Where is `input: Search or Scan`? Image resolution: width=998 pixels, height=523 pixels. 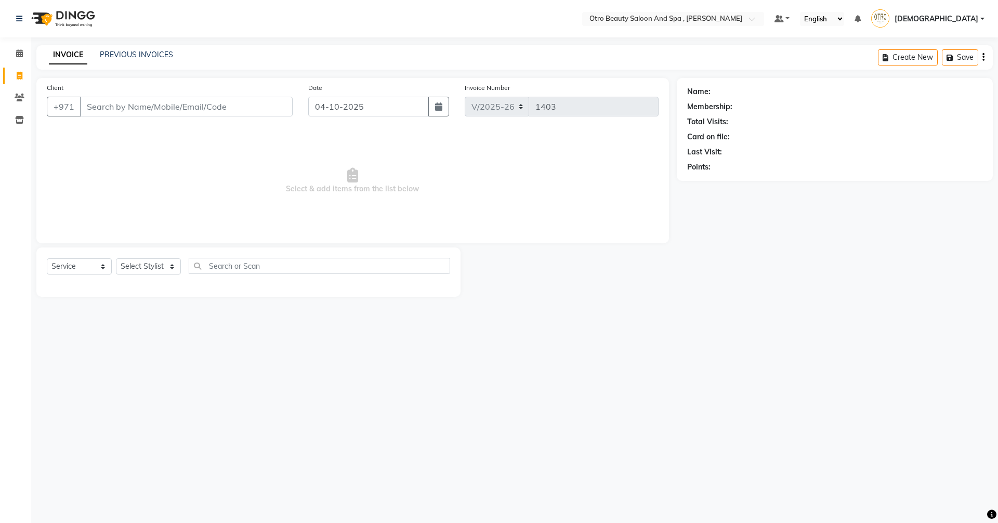 input: Search or Scan is located at coordinates (319, 266).